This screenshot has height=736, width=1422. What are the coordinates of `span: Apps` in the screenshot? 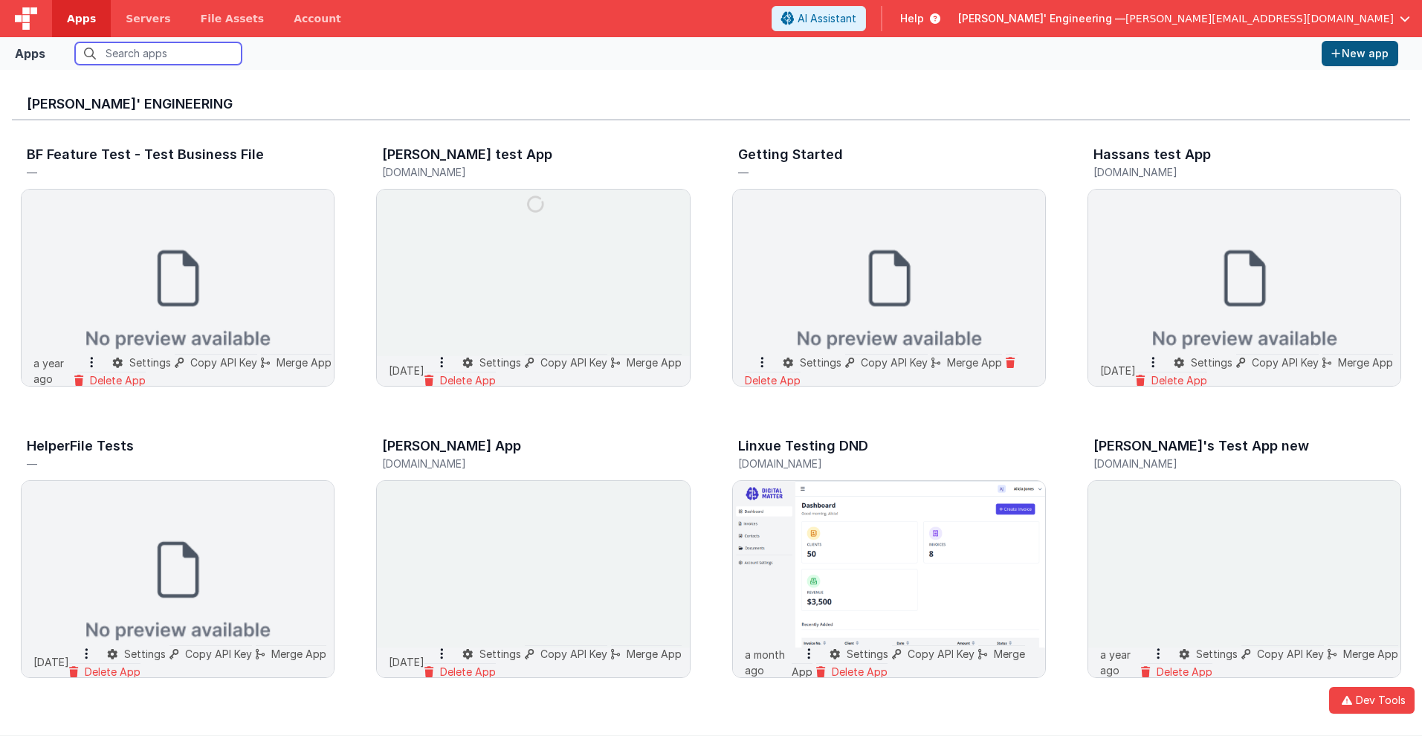 It's located at (81, 19).